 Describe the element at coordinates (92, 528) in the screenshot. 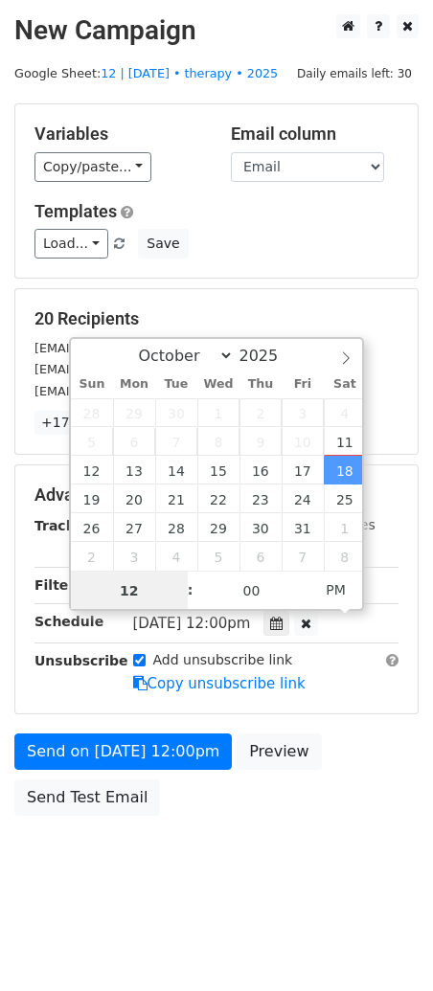

I see `span: October 26, 2025` at that location.